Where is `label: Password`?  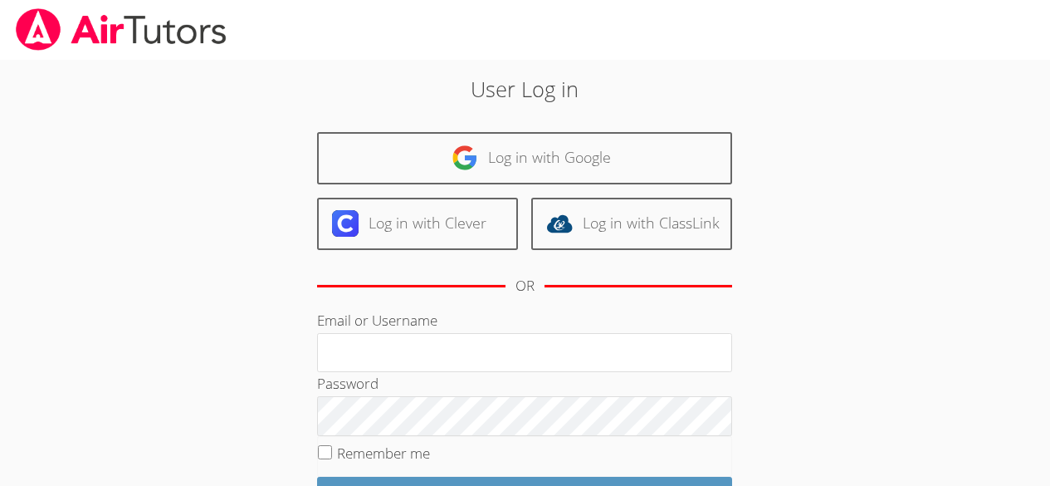
label: Password is located at coordinates (348, 383).